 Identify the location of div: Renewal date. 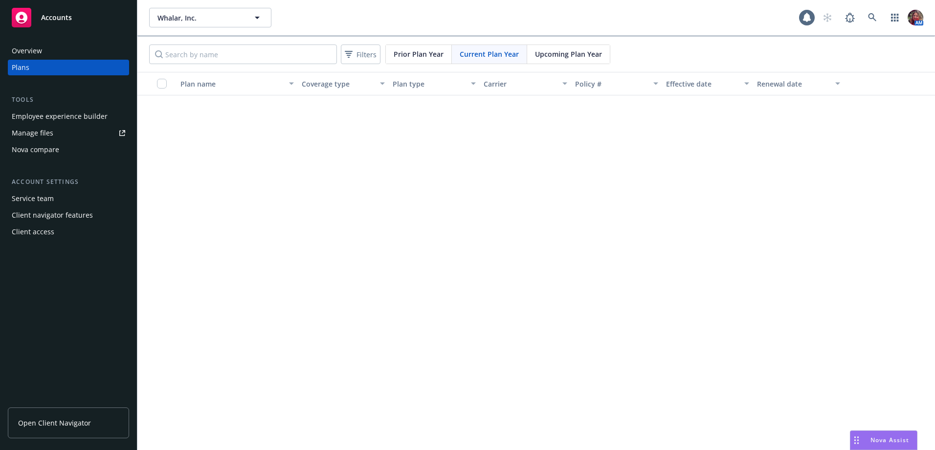
(793, 84).